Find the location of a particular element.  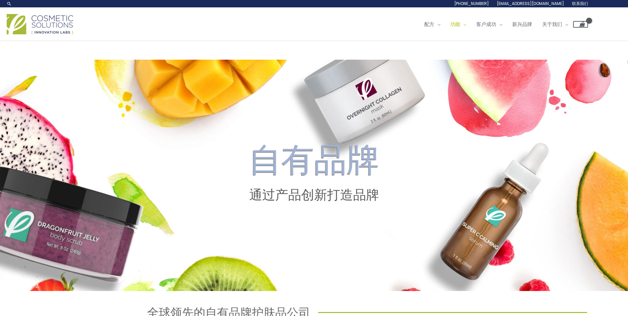

a: 关于我们 is located at coordinates (556, 24).